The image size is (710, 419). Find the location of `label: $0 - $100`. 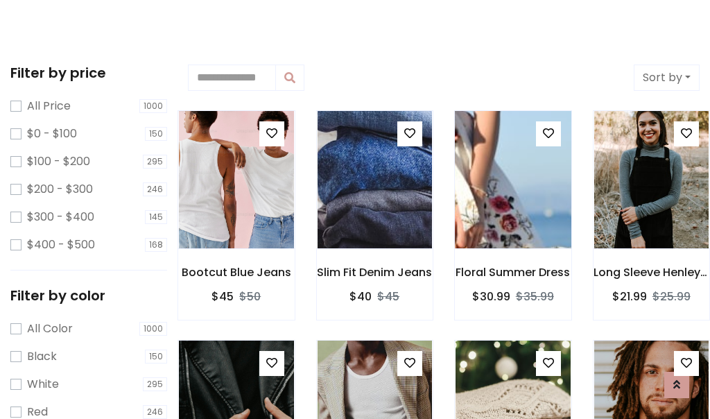

label: $0 - $100 is located at coordinates (52, 134).